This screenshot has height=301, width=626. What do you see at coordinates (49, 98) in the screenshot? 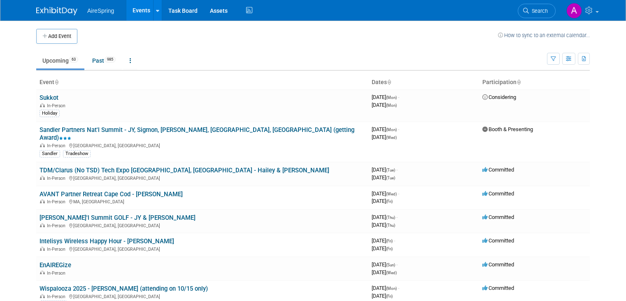
I see `a: Sukkot` at bounding box center [49, 98].